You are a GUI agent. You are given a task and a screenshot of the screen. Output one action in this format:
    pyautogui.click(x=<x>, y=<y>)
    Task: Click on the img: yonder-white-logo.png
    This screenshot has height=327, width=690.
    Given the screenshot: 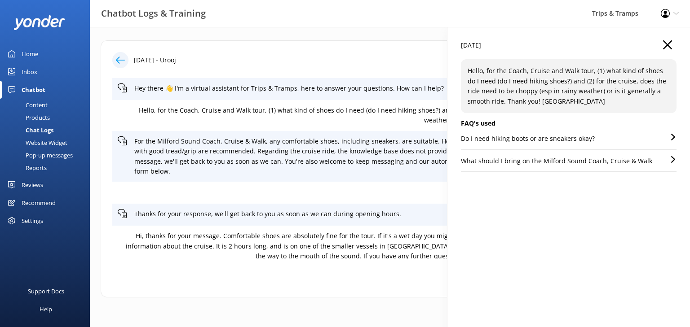 What is the action you would take?
    pyautogui.click(x=39, y=22)
    